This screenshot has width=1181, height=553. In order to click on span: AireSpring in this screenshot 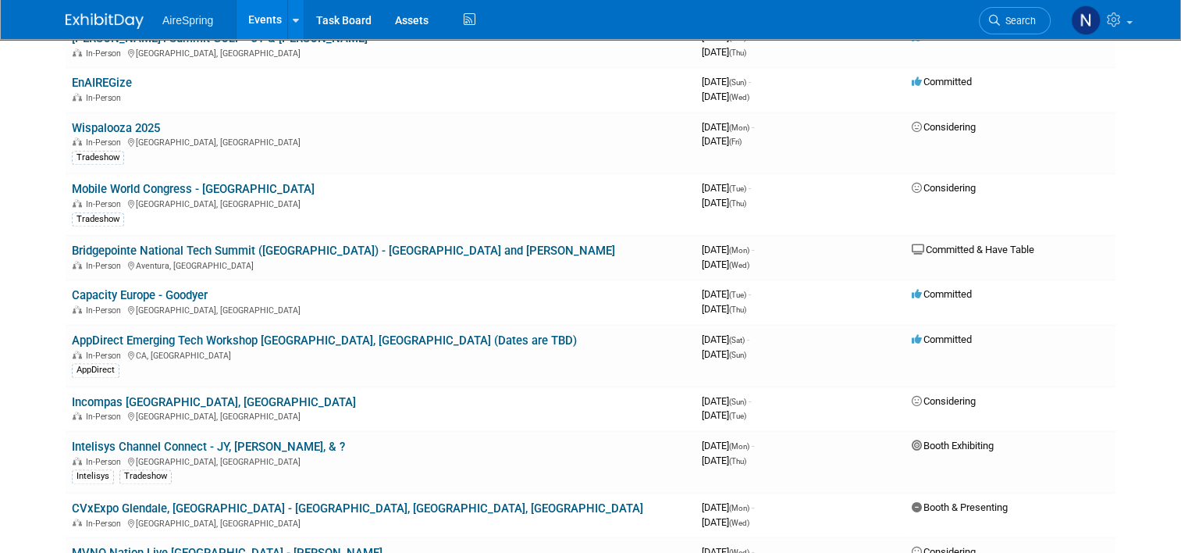, I will do `click(187, 20)`.